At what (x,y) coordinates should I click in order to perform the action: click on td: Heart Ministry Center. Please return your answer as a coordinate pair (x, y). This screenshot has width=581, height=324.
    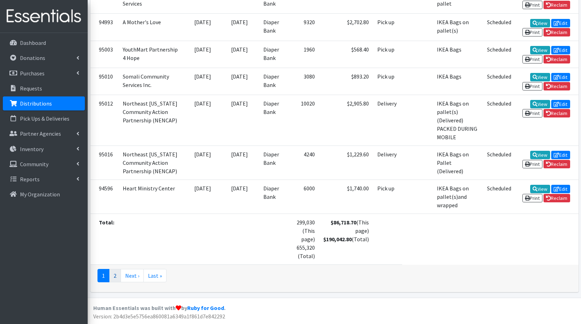
    Looking at the image, I should click on (152, 197).